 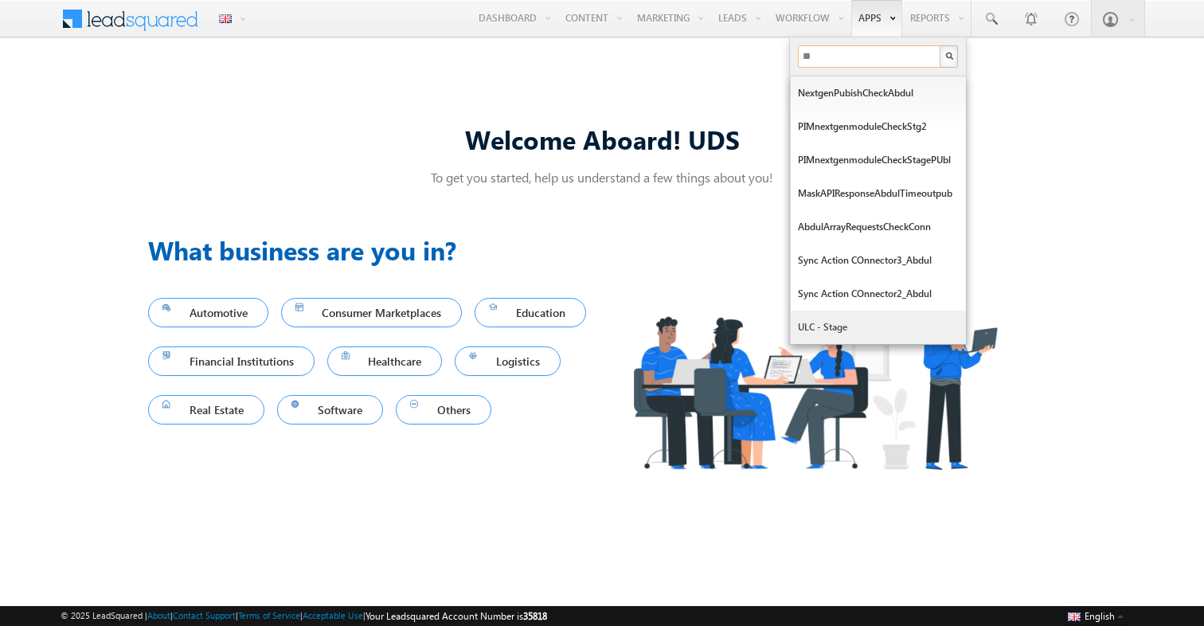 What do you see at coordinates (602, 139) in the screenshot?
I see `div: Welcome Aboard! UDS` at bounding box center [602, 139].